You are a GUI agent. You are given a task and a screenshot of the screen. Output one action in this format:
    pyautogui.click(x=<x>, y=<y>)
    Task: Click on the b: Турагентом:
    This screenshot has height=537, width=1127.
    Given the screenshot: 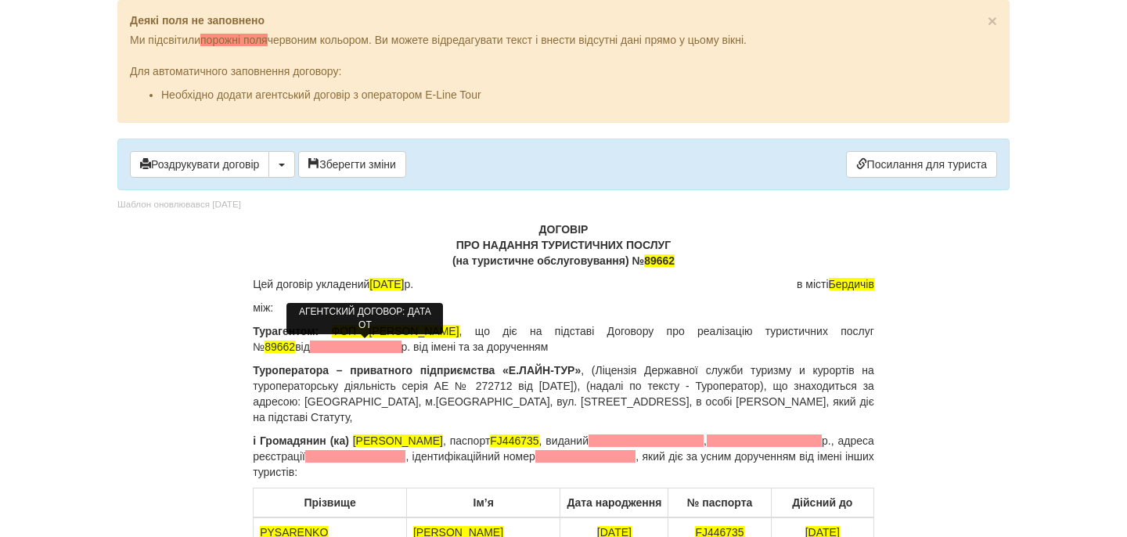 What is the action you would take?
    pyautogui.click(x=286, y=331)
    